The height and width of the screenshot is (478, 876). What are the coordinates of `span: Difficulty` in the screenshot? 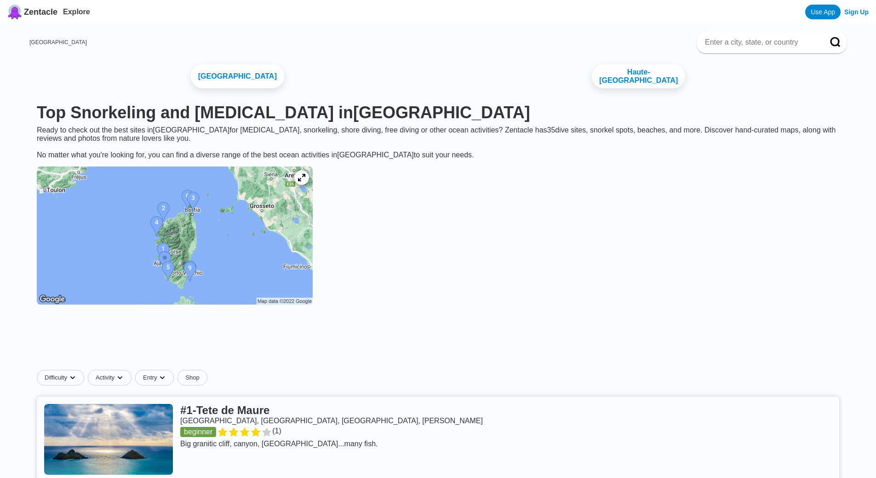 It's located at (56, 378).